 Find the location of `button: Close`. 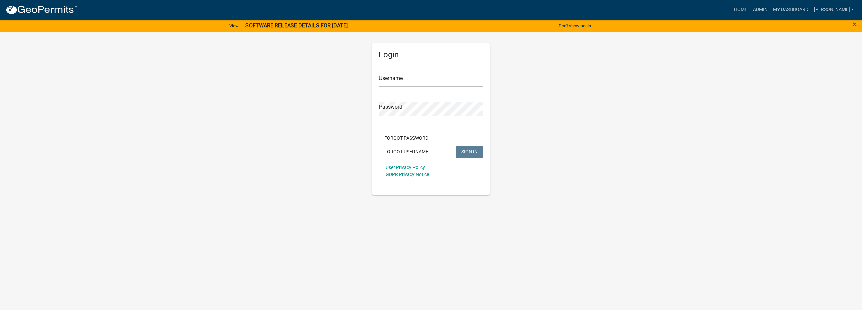

button: Close is located at coordinates (855, 24).